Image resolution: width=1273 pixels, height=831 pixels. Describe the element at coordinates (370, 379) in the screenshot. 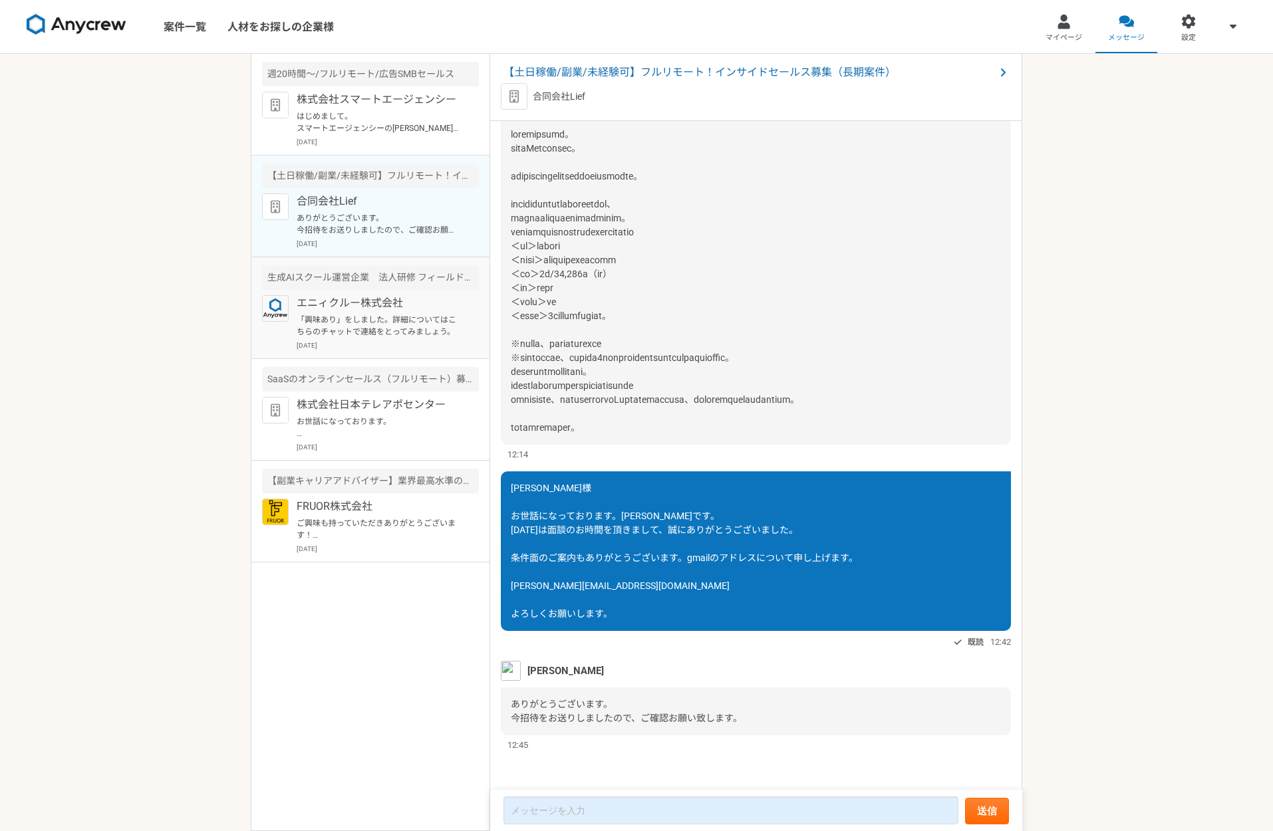

I see `div: SaaSのオンラインセールス（フルリモート）募集` at that location.